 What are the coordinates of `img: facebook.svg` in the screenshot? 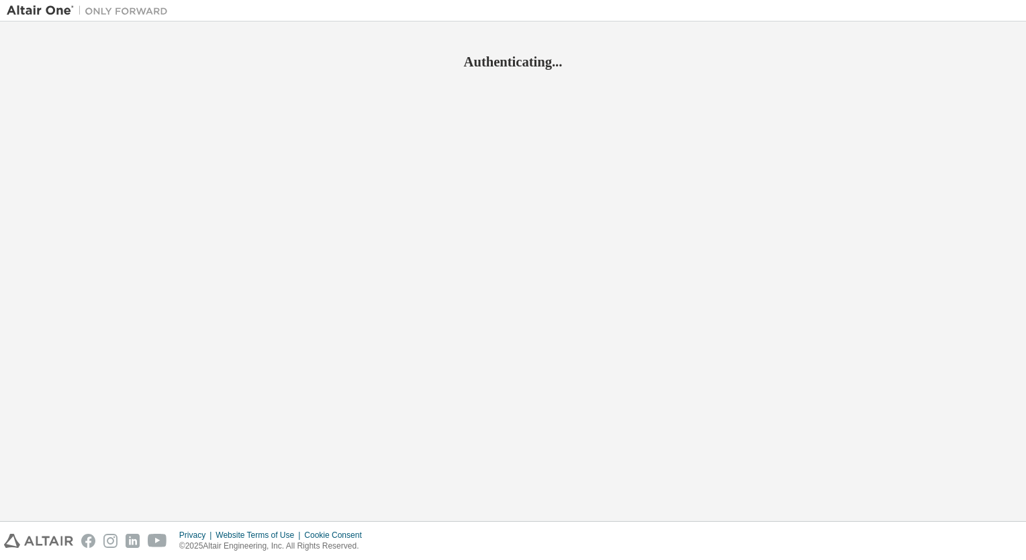 It's located at (88, 541).